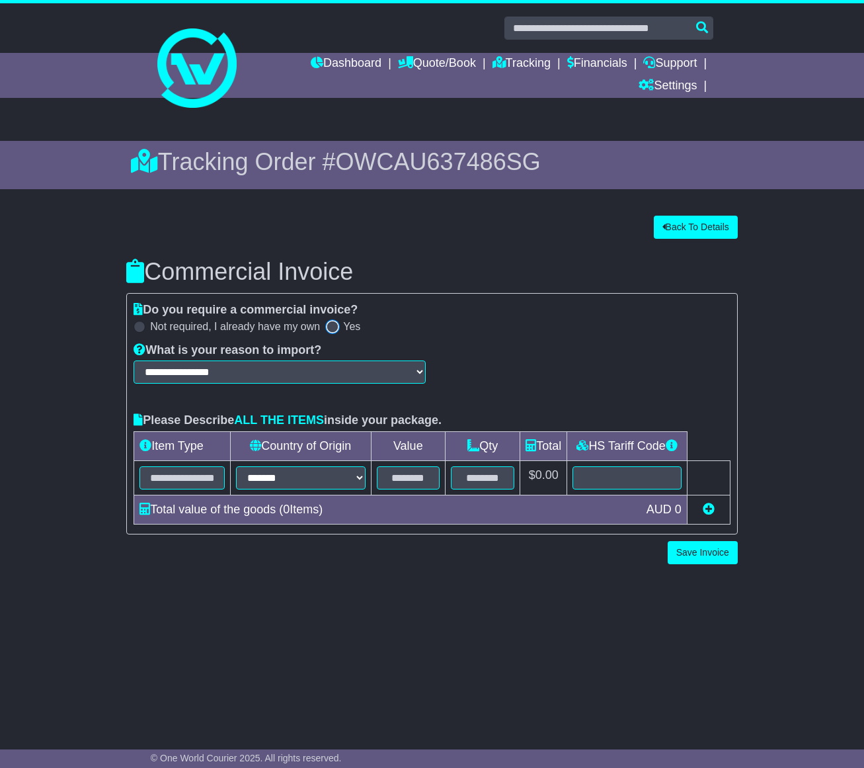 This screenshot has width=864, height=768. What do you see at coordinates (597, 64) in the screenshot?
I see `a: Financials` at bounding box center [597, 64].